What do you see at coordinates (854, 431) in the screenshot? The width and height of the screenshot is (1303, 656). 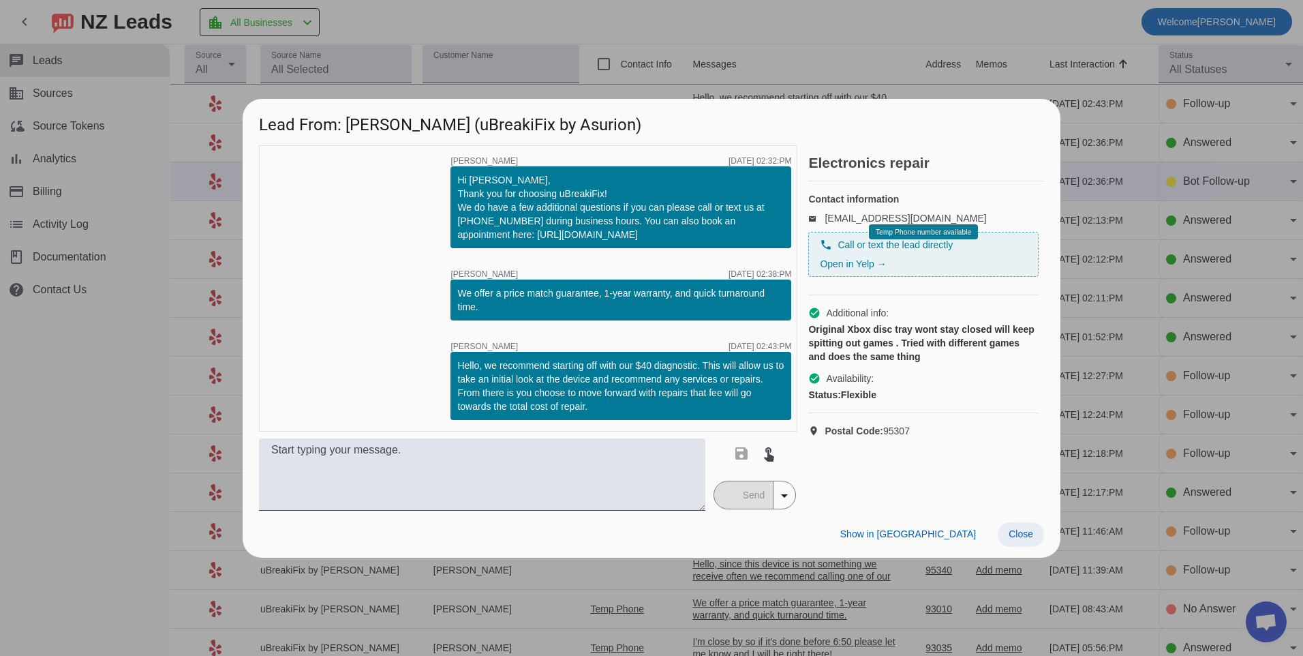 I see `strong: Postal Code:` at bounding box center [854, 431].